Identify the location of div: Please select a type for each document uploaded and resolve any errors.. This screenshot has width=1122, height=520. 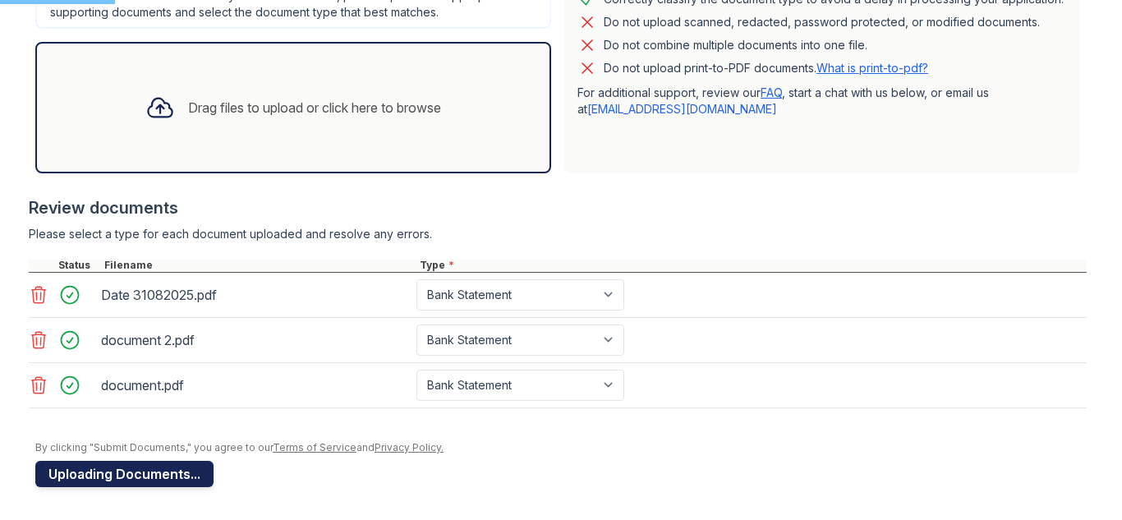
(557, 234).